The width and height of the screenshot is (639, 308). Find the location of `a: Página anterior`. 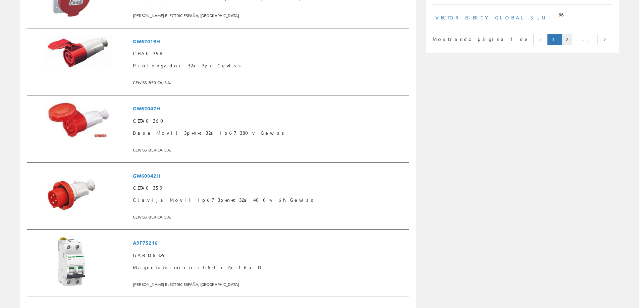

a: Página anterior is located at coordinates (541, 40).